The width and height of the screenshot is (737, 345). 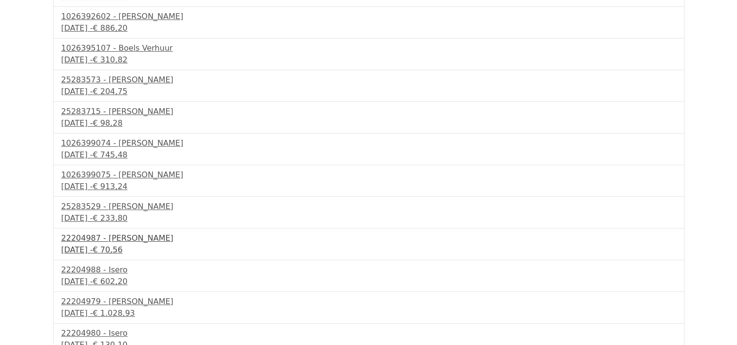 What do you see at coordinates (110, 281) in the screenshot?
I see `span: € 602,20` at bounding box center [110, 281].